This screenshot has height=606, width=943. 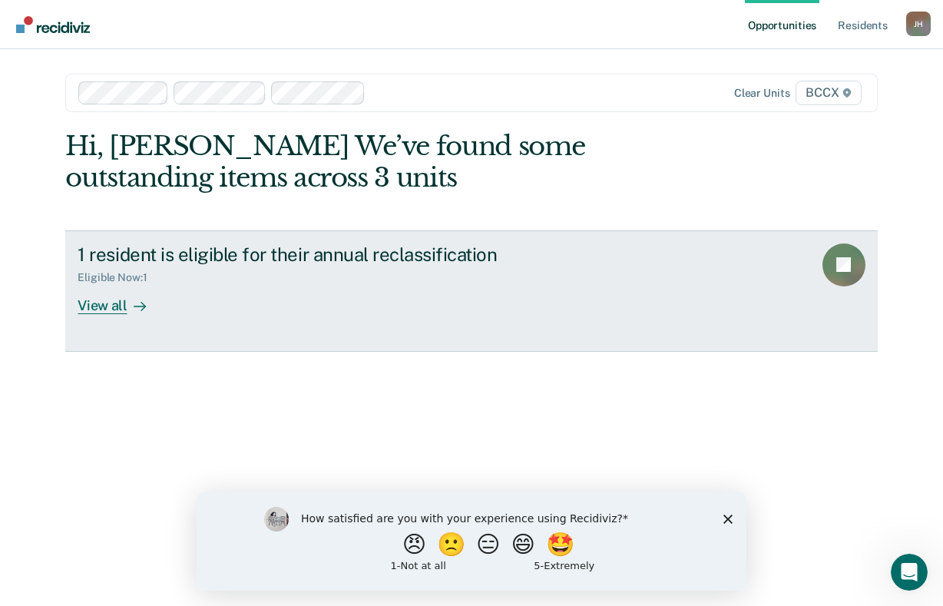 What do you see at coordinates (347, 254) in the screenshot?
I see `div: 1 resident is eligible for their annual reclassification` at bounding box center [347, 254].